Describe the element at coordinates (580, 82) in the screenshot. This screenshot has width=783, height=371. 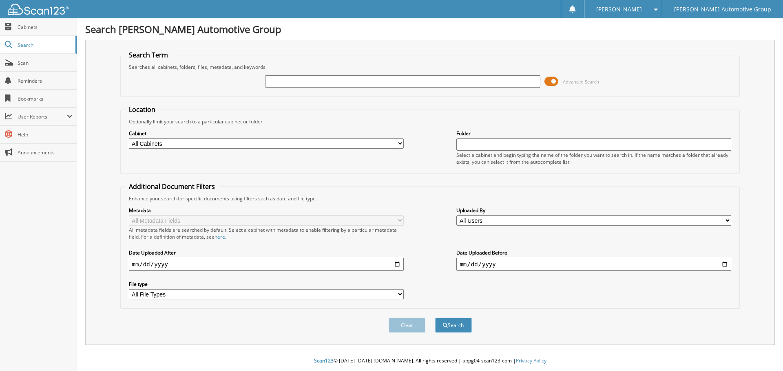
I see `span: Advanced Search` at that location.